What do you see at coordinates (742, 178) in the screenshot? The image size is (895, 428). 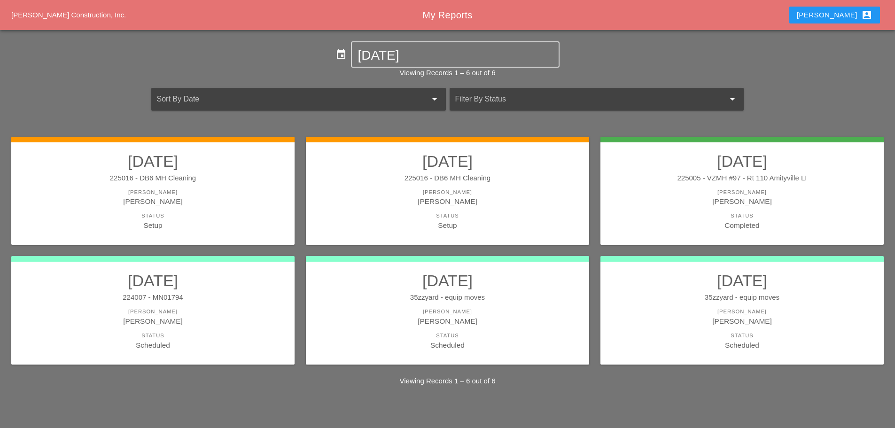 I see `div: 225005 - VZMH #97 - Rt 110 Amityville LI` at bounding box center [742, 178].